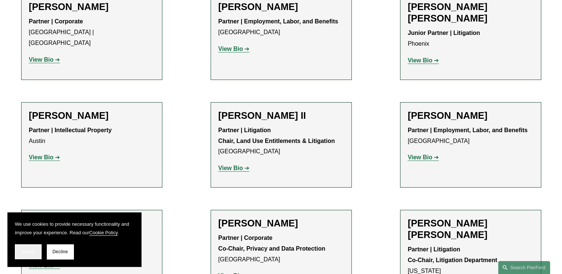 This screenshot has width=562, height=274. What do you see at coordinates (452, 255) in the screenshot?
I see `strong: Partner | Litigation Co-Chair, Litigation Department` at bounding box center [452, 255].